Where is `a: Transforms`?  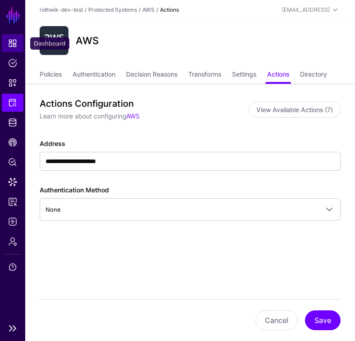 a: Transforms is located at coordinates (205, 75).